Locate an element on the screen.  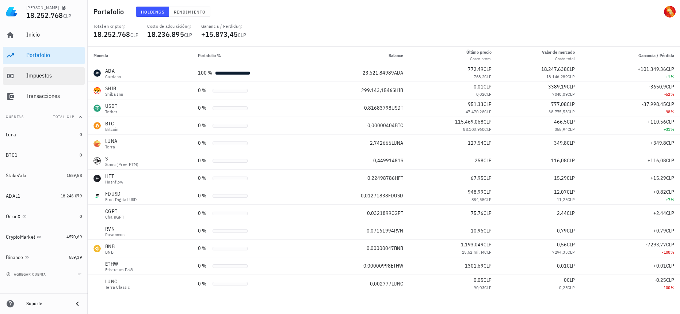
a: Inicio is located at coordinates (44, 35).